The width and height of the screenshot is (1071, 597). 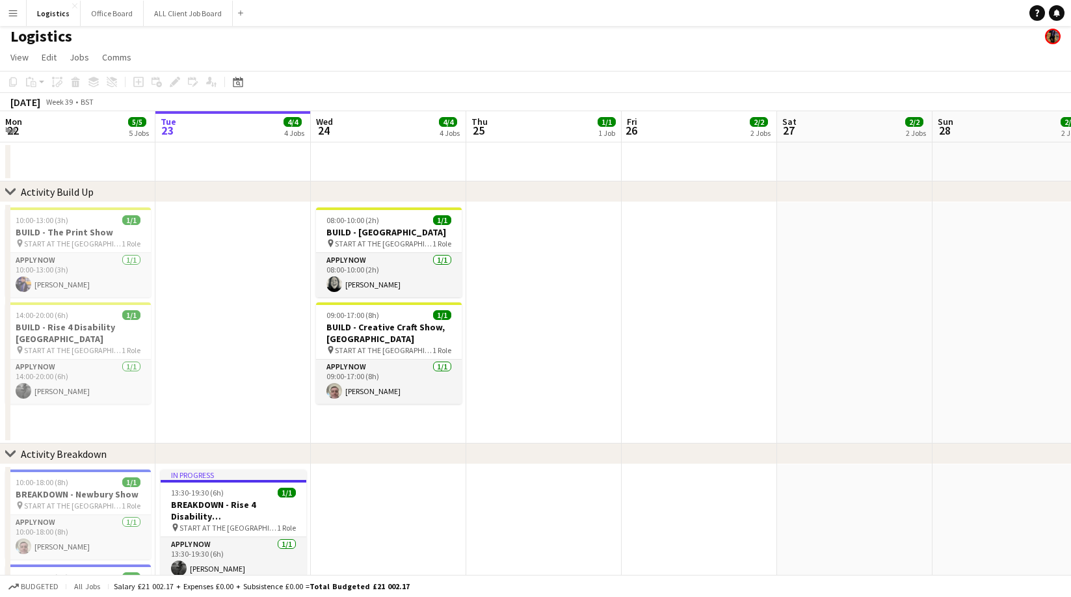 I want to click on span: 14:00-20:00 (6h), so click(x=42, y=315).